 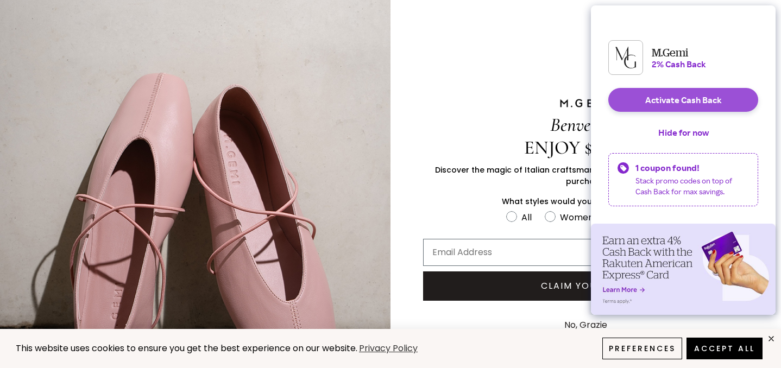 What do you see at coordinates (586, 103) in the screenshot?
I see `img: M.GEMI` at bounding box center [586, 103].